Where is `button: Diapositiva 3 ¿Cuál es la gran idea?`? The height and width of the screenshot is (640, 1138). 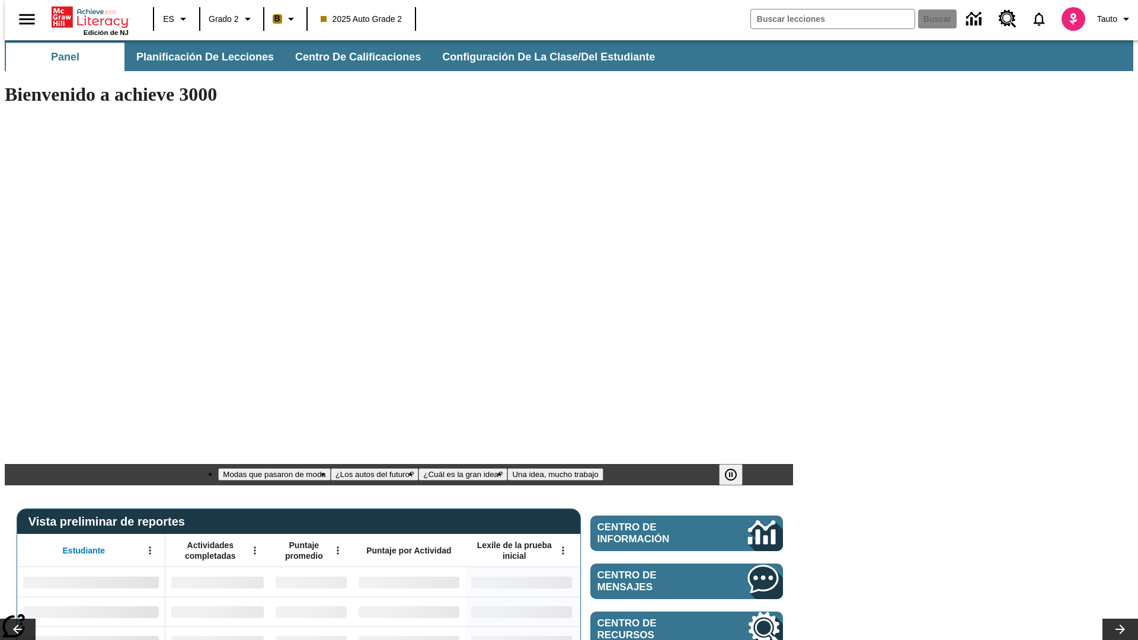
button: Diapositiva 3 ¿Cuál es la gran idea? is located at coordinates (463, 474).